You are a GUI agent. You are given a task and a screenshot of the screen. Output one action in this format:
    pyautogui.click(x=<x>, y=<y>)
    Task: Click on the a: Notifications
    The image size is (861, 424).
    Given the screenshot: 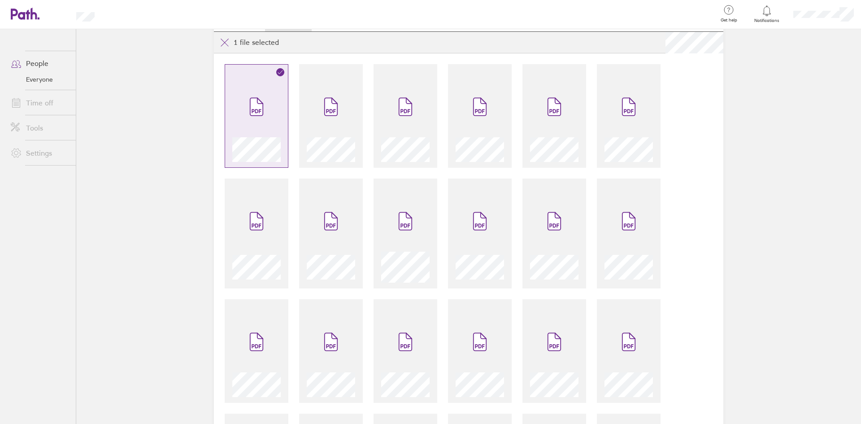 What is the action you would take?
    pyautogui.click(x=767, y=14)
    